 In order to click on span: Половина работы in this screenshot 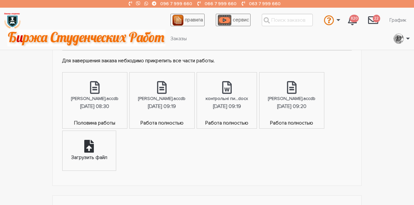, I will do `click(95, 123)`.